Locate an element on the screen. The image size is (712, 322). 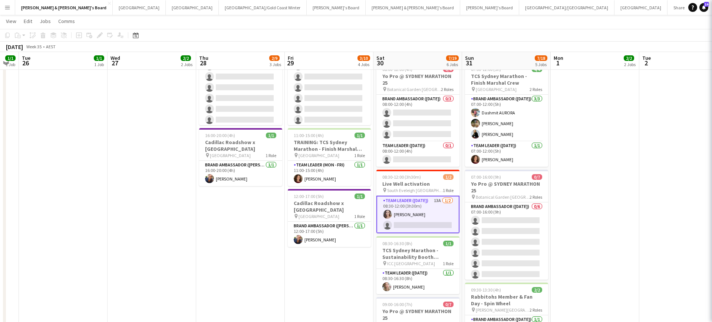
span: 11:00-15:00 (4h) is located at coordinates (309, 135).